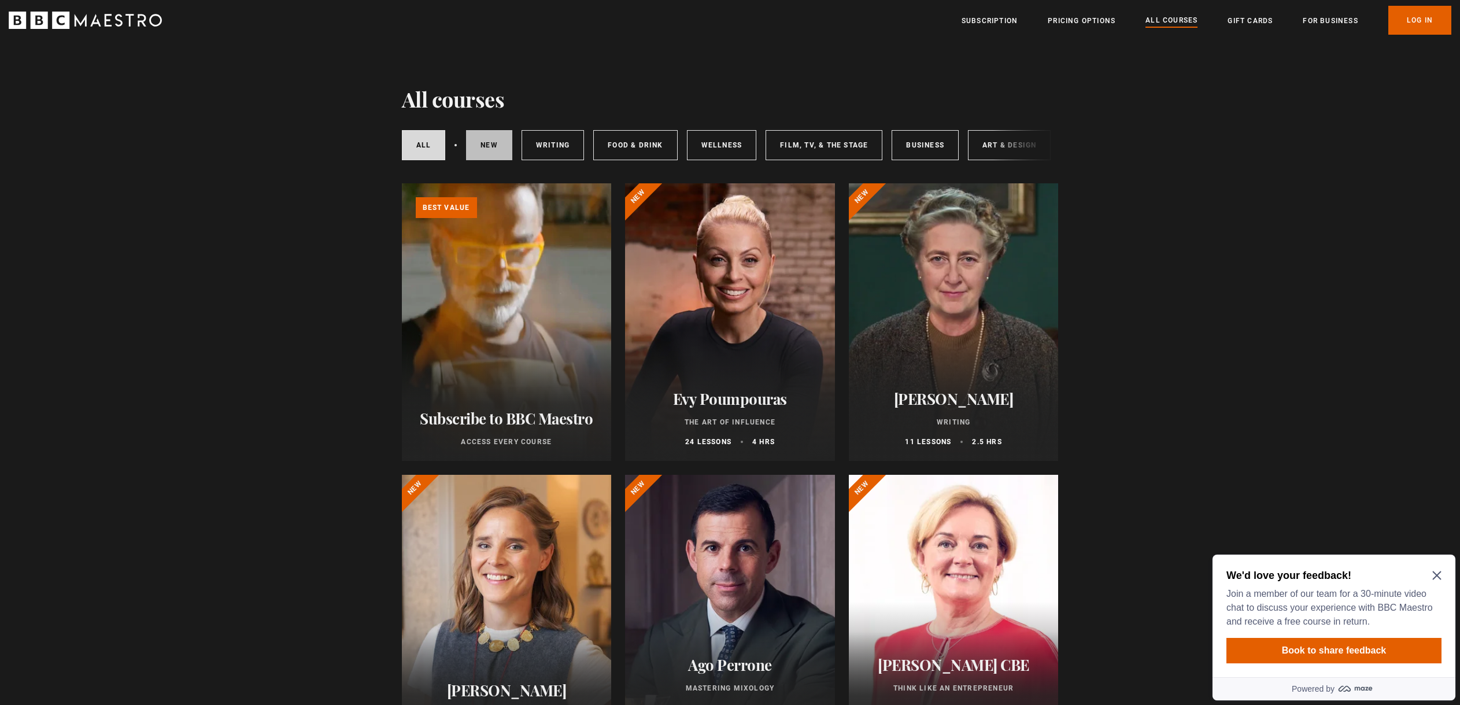 This screenshot has width=1460, height=705. What do you see at coordinates (1081, 21) in the screenshot?
I see `a: Pricing Options` at bounding box center [1081, 21].